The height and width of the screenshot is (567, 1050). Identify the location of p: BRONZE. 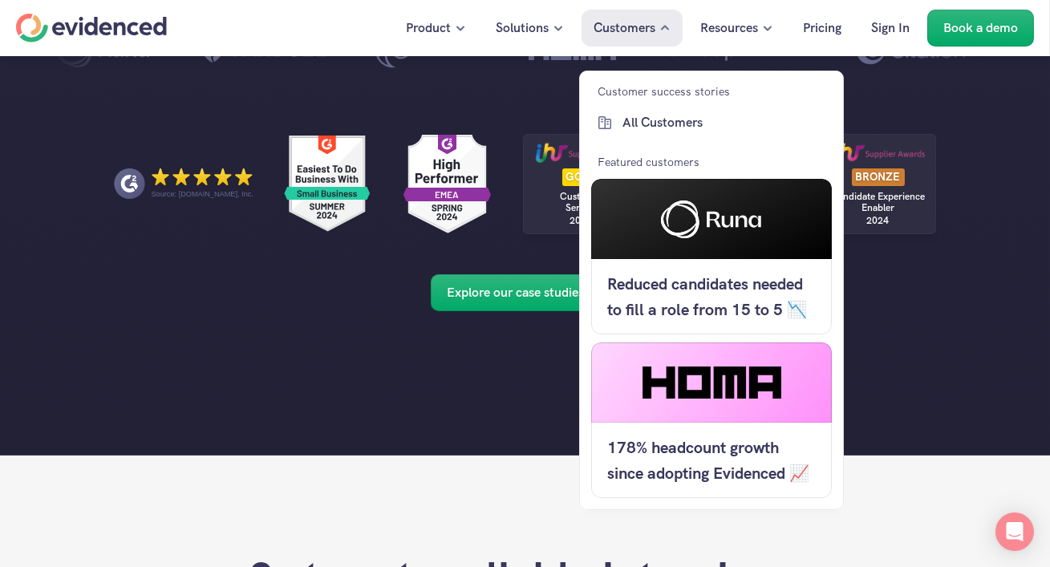
(879, 177).